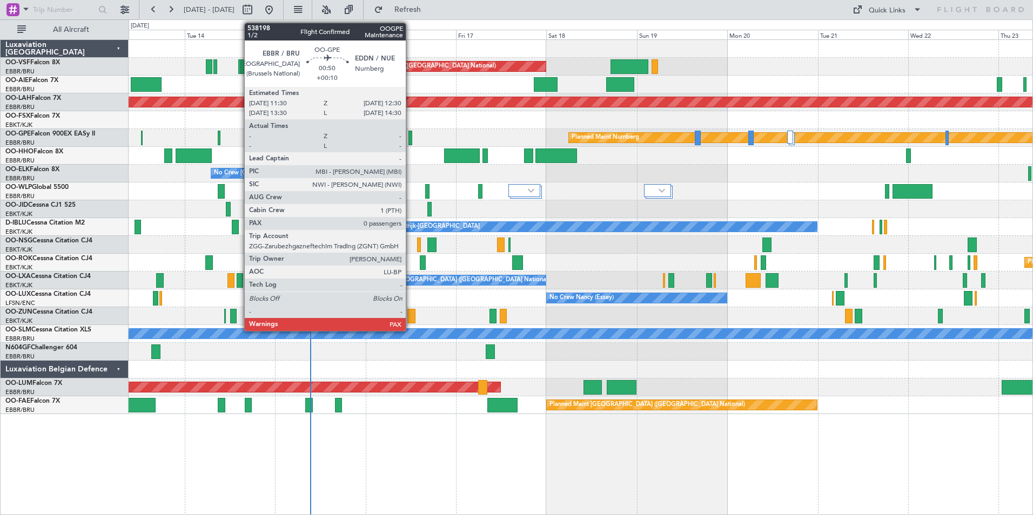 Image resolution: width=1033 pixels, height=515 pixels. Describe the element at coordinates (64, 10) in the screenshot. I see `input: Trip Number` at that location.